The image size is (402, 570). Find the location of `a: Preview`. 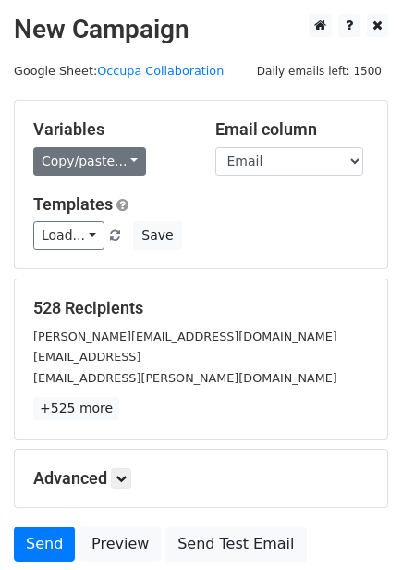

a: Preview is located at coordinates (120, 544).